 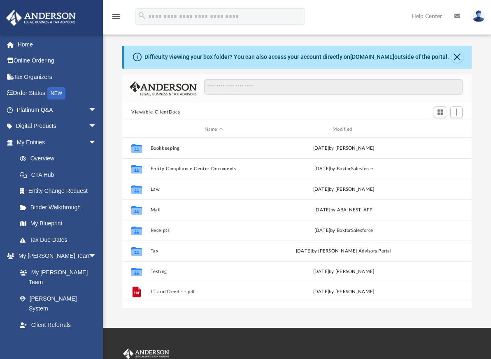 What do you see at coordinates (478, 16) in the screenshot?
I see `img: User Pic` at bounding box center [478, 16].